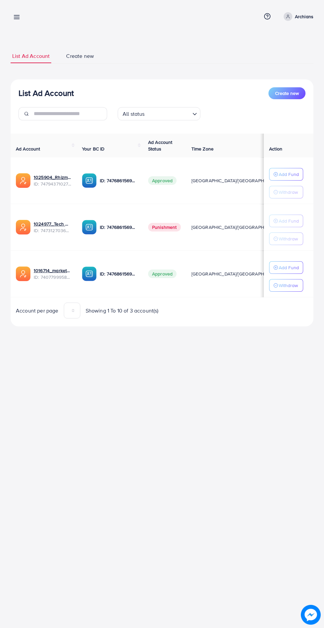 The height and width of the screenshot is (628, 324). What do you see at coordinates (46, 93) in the screenshot?
I see `h3: List Ad Account` at bounding box center [46, 93].